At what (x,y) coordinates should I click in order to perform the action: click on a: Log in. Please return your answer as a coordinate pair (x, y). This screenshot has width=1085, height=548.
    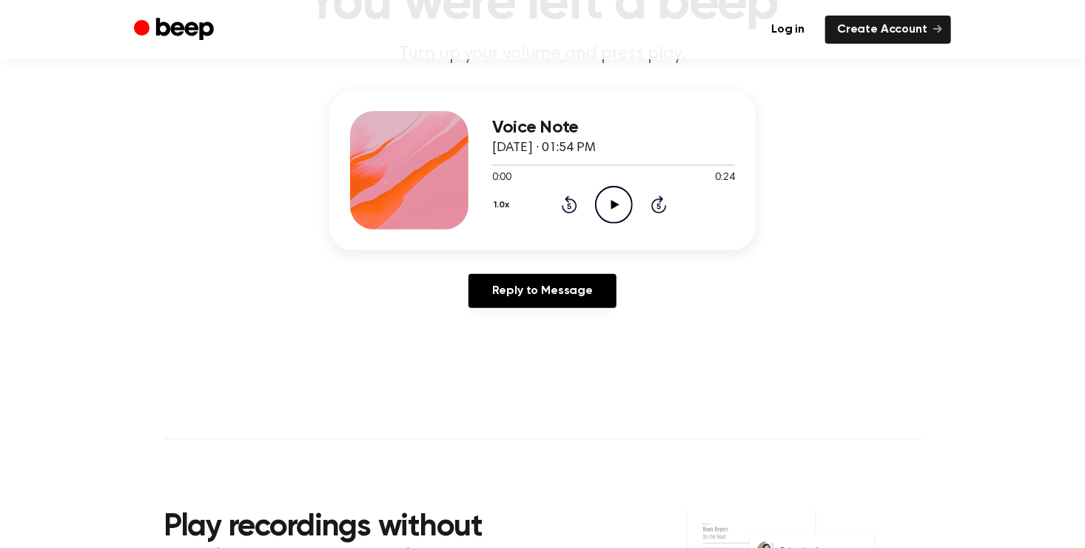
    Looking at the image, I should click on (788, 30).